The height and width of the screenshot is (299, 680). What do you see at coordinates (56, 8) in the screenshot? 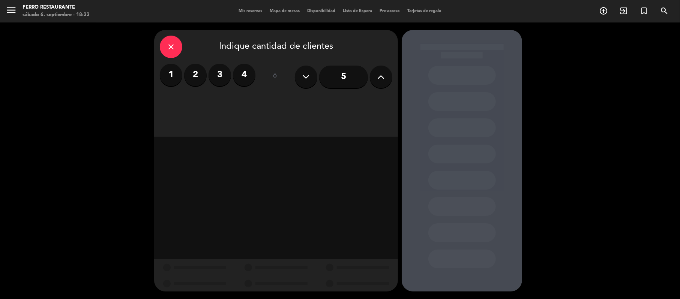
I see `div: Ferro Restaurante` at bounding box center [56, 8].